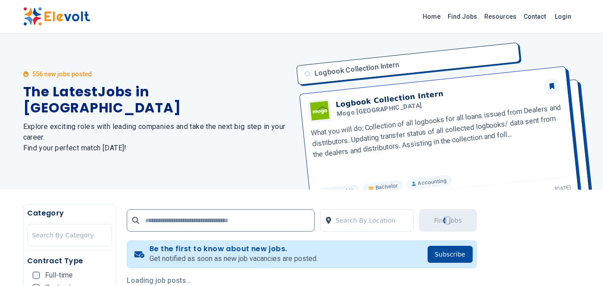 The image size is (603, 286). I want to click on button: Subscribe, so click(450, 254).